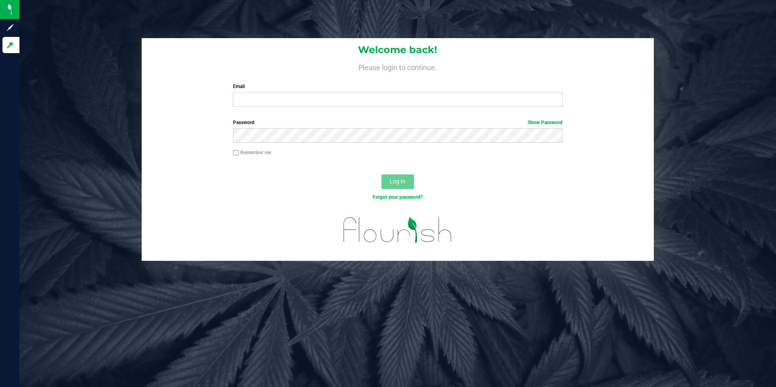 This screenshot has width=776, height=387. Describe the element at coordinates (398, 230) in the screenshot. I see `img: flourish_logo.svg` at that location.